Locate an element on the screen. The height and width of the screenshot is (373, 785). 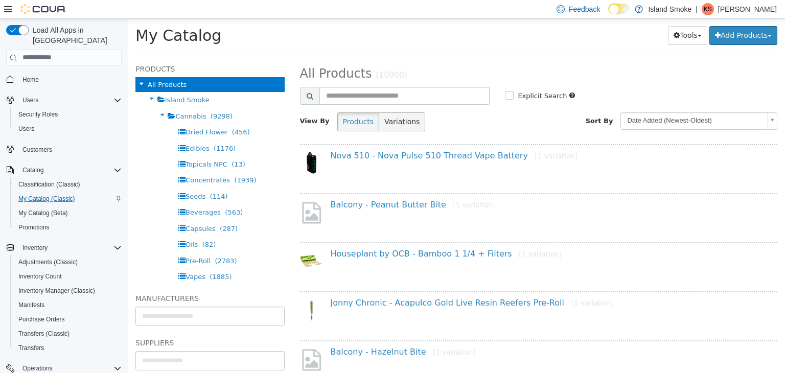
button: Variations is located at coordinates (274, 103).